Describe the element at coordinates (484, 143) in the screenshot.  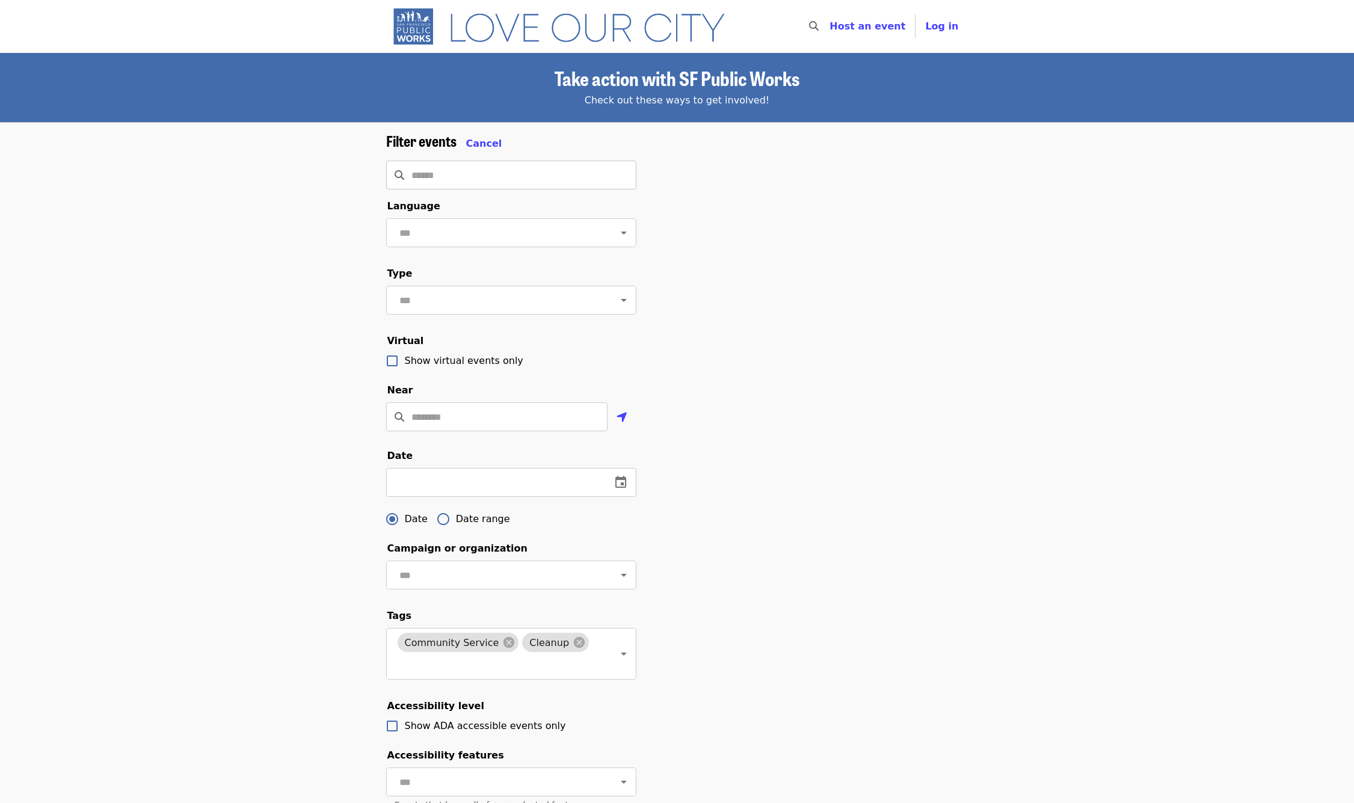
I see `span: Cancel` at that location.